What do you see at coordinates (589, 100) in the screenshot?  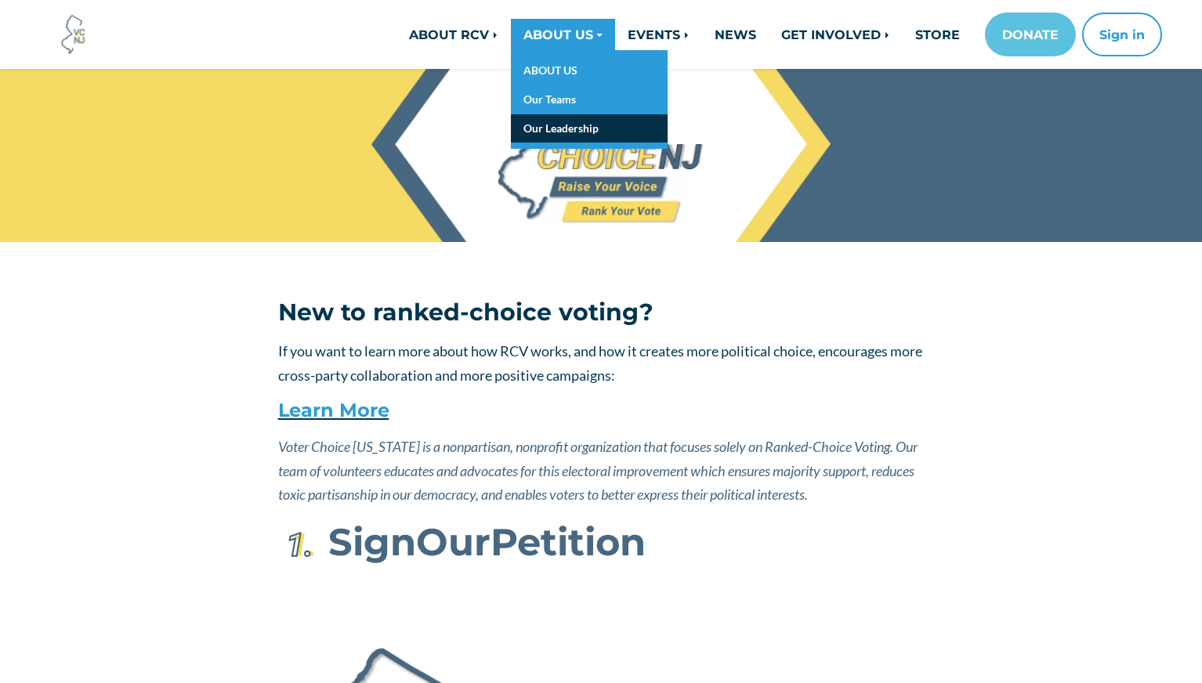 I see `div: ABOUT US` at bounding box center [589, 100].